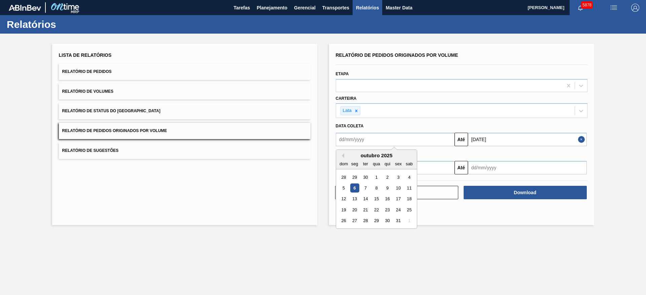 This screenshot has height=295, width=646. I want to click on button: Download, so click(525, 193).